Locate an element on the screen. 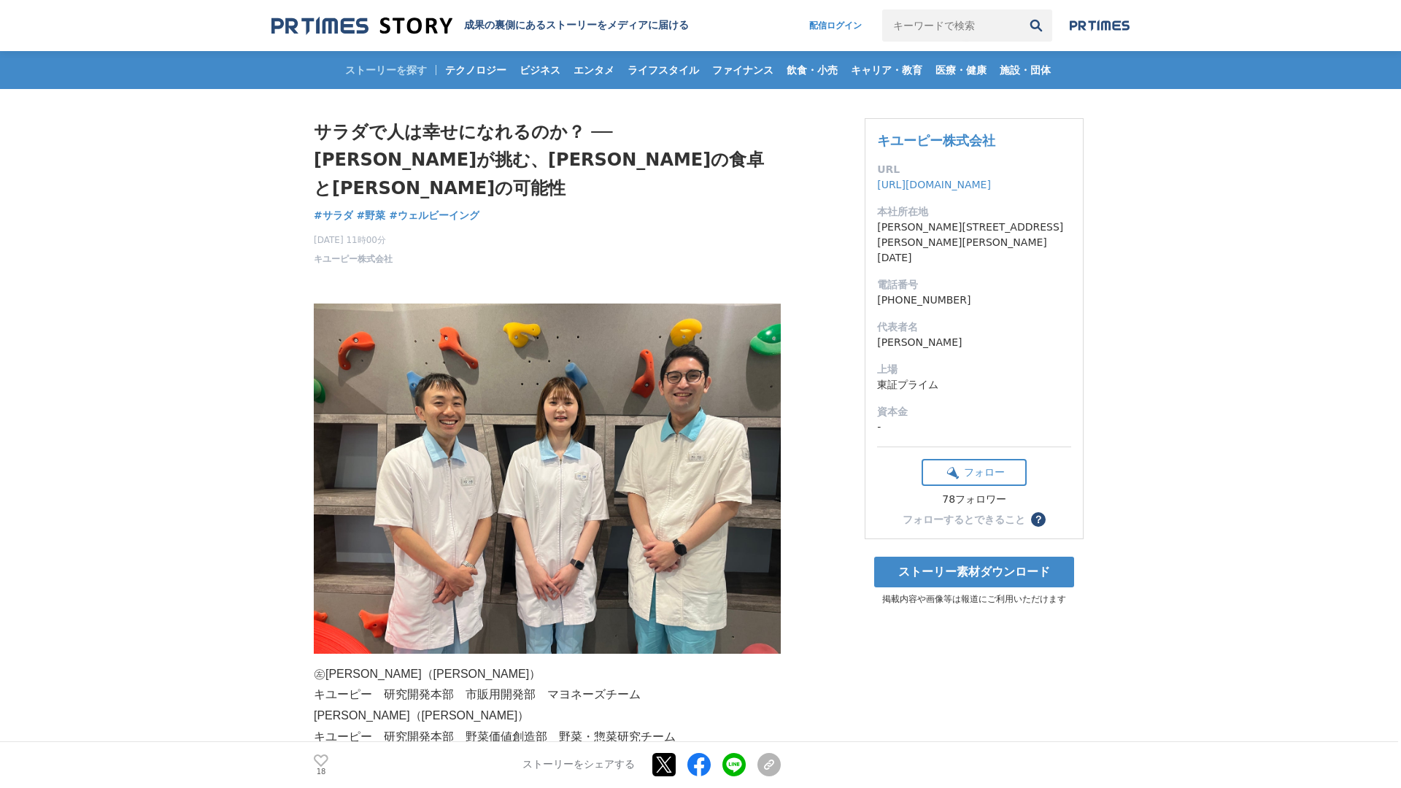 This screenshot has height=788, width=1401. a: テクノロジー is located at coordinates (476, 70).